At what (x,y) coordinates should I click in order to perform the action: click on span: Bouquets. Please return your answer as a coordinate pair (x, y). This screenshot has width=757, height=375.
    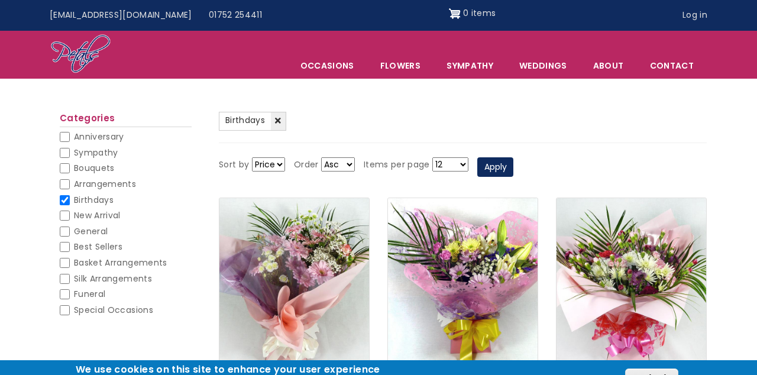
    Looking at the image, I should click on (94, 168).